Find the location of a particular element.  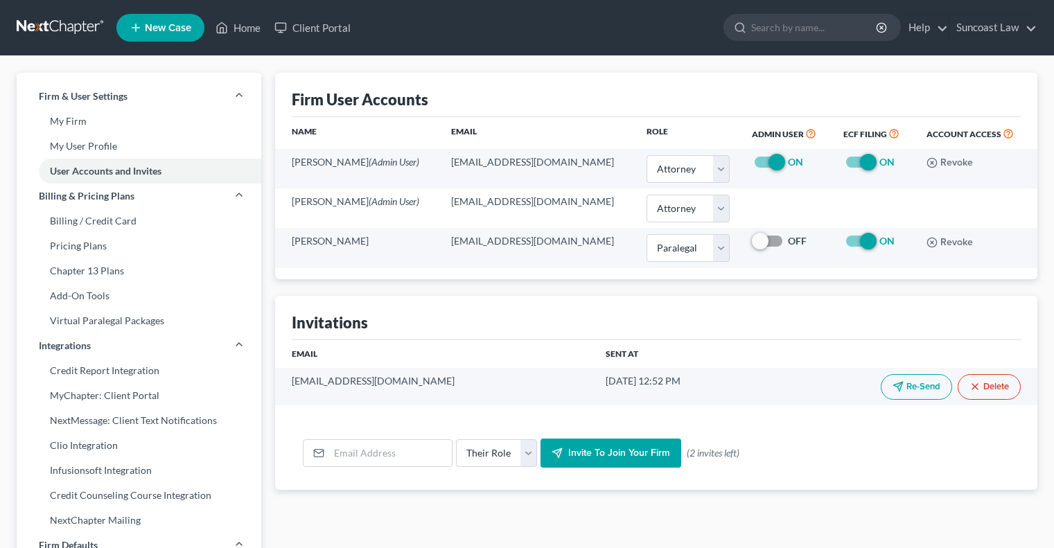

input: Search by name... is located at coordinates (815, 27).